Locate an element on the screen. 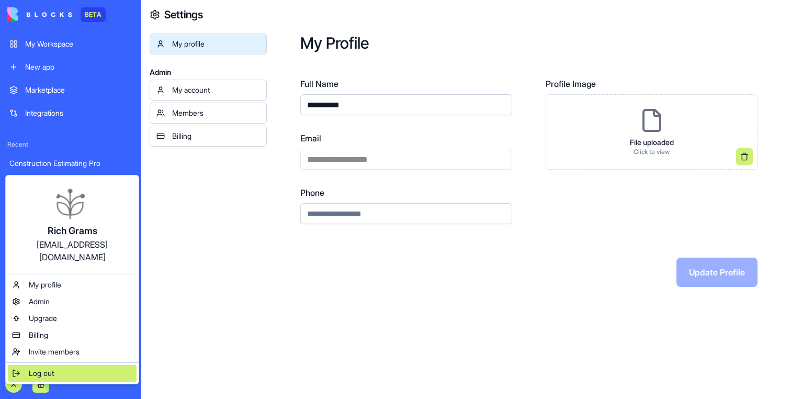 The width and height of the screenshot is (791, 399). span: Log out is located at coordinates (41, 373).